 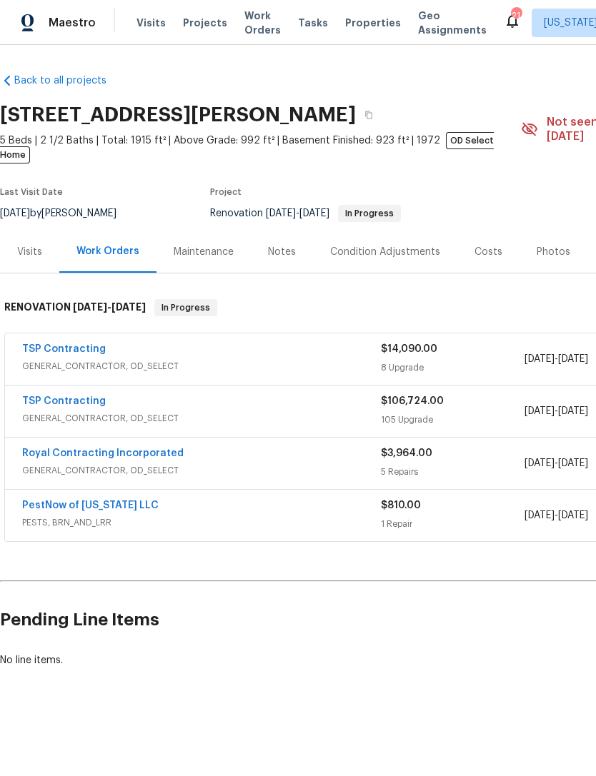 What do you see at coordinates (262, 23) in the screenshot?
I see `span: Work Orders` at bounding box center [262, 23].